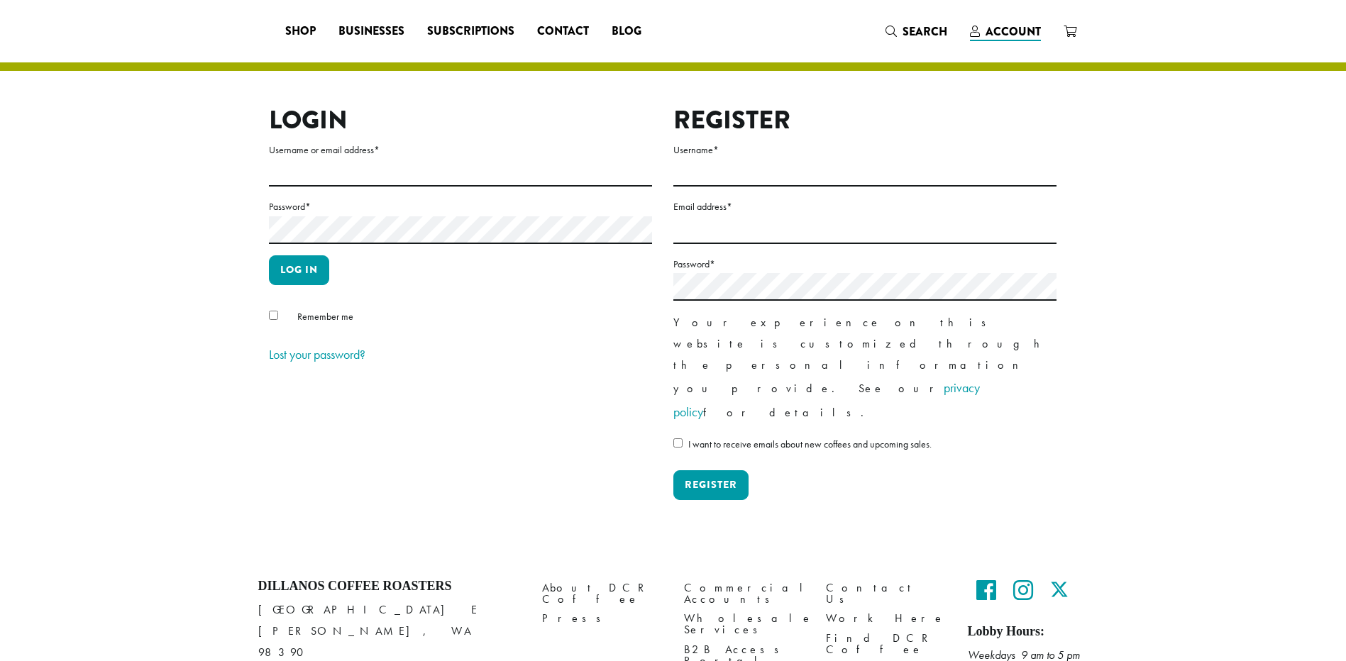 This screenshot has height=661, width=1346. What do you see at coordinates (460, 120) in the screenshot?
I see `h2: Login` at bounding box center [460, 120].